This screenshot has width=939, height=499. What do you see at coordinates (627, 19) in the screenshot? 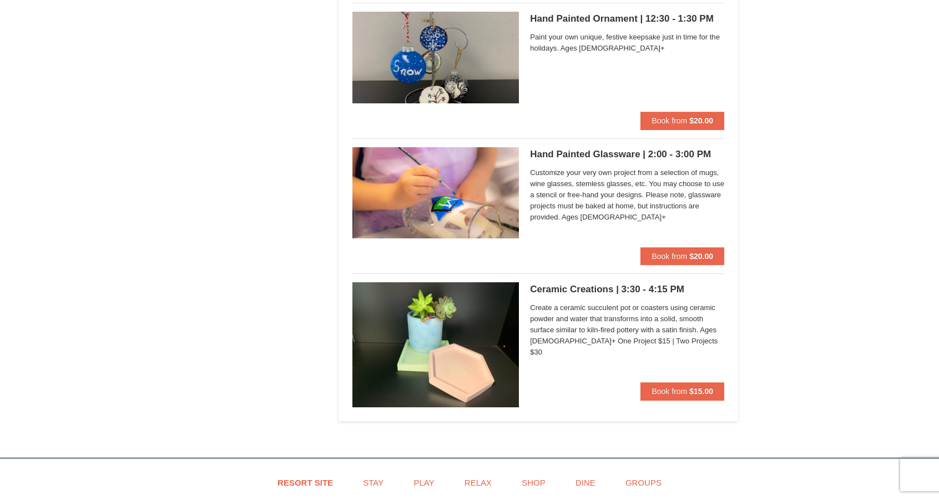
I see `h5: Hand Painted Ornament | 12:30 - 1:30 PM` at bounding box center [627, 19].